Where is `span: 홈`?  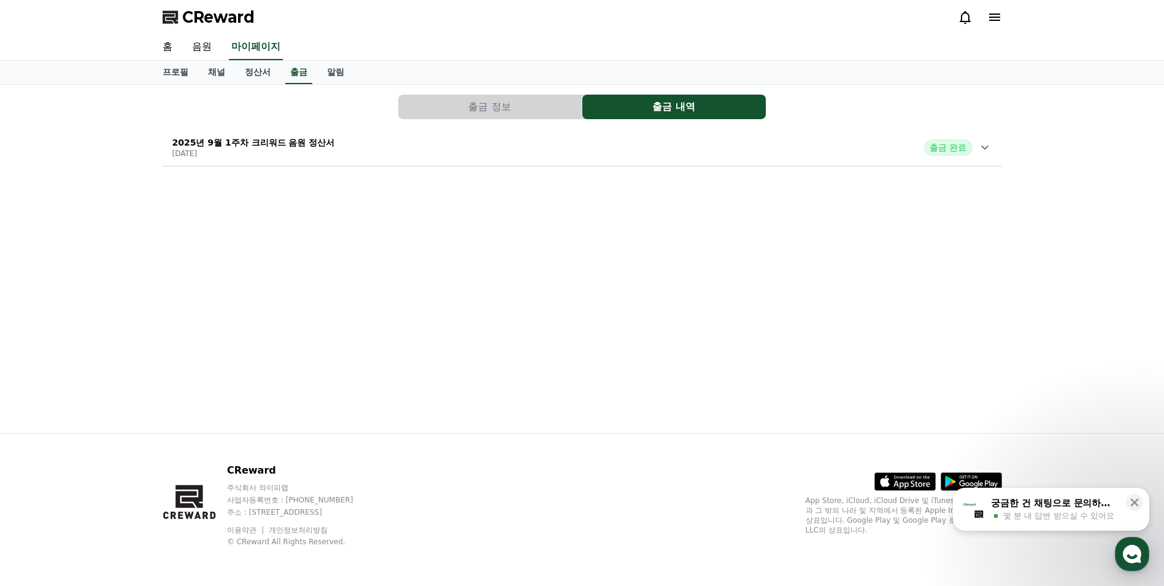 span: 홈 is located at coordinates (42, 412).